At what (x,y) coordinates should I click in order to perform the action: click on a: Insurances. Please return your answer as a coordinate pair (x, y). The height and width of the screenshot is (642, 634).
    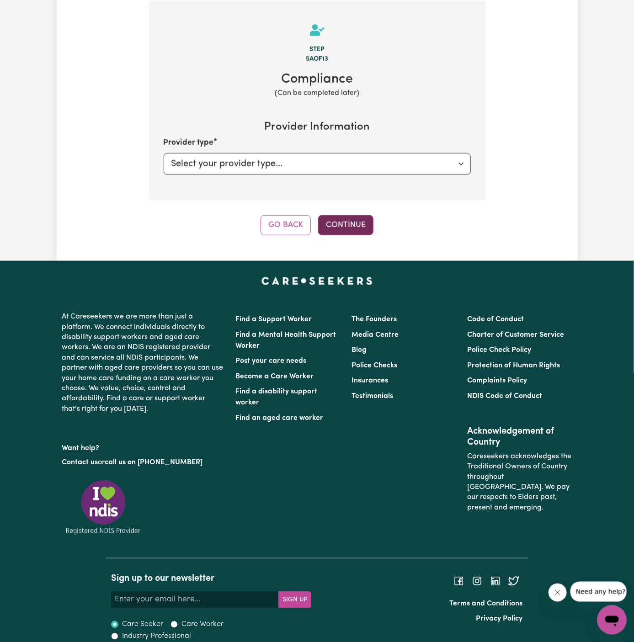
    Looking at the image, I should click on (370, 381).